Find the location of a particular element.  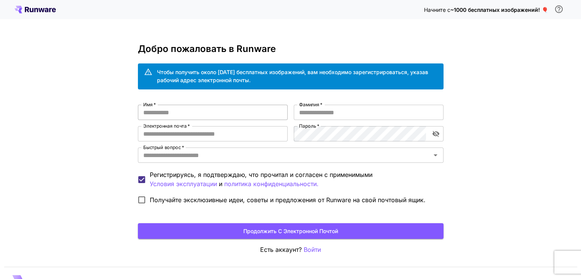

font: Электронная почта is located at coordinates (165, 126).